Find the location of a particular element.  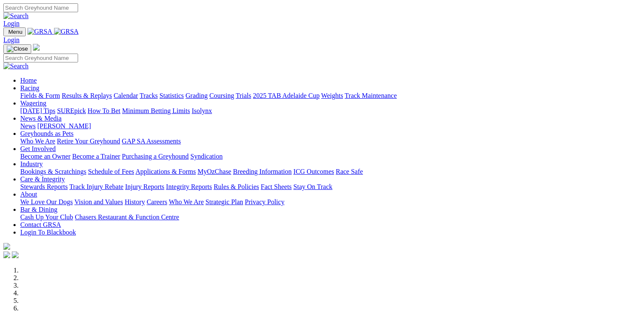

a: Trials is located at coordinates (243, 95).